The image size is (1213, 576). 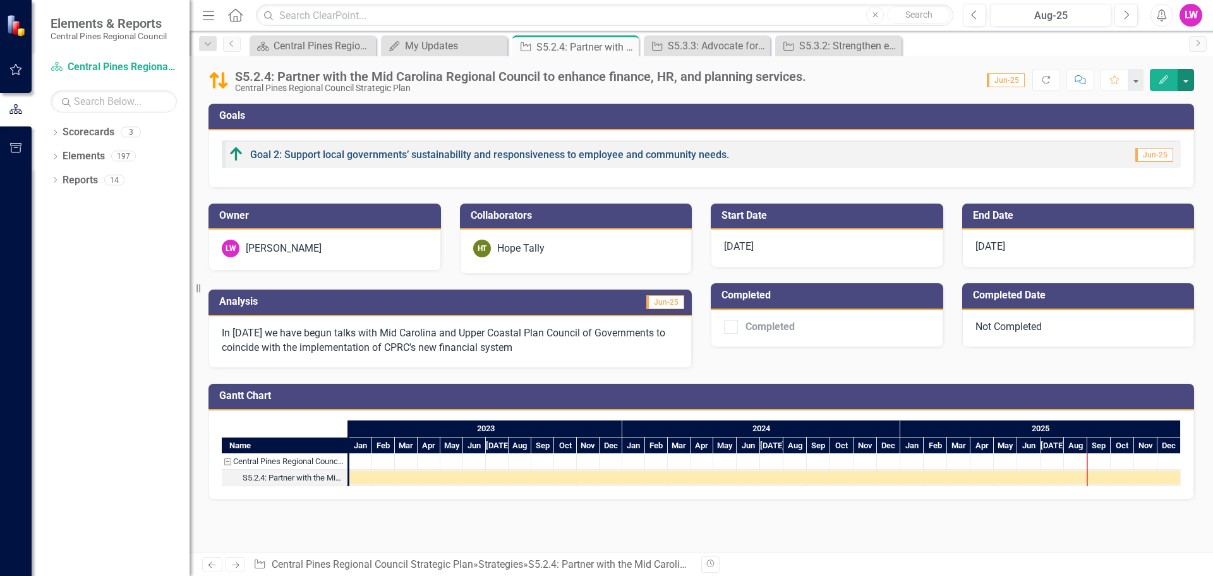 I want to click on a: S5.3.3: Advocate for regional approaches., so click(x=707, y=46).